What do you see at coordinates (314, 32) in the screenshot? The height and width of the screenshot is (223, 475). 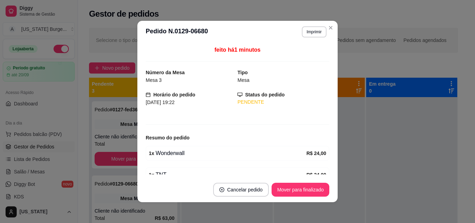 I see `button: Imprimir` at bounding box center [314, 32].